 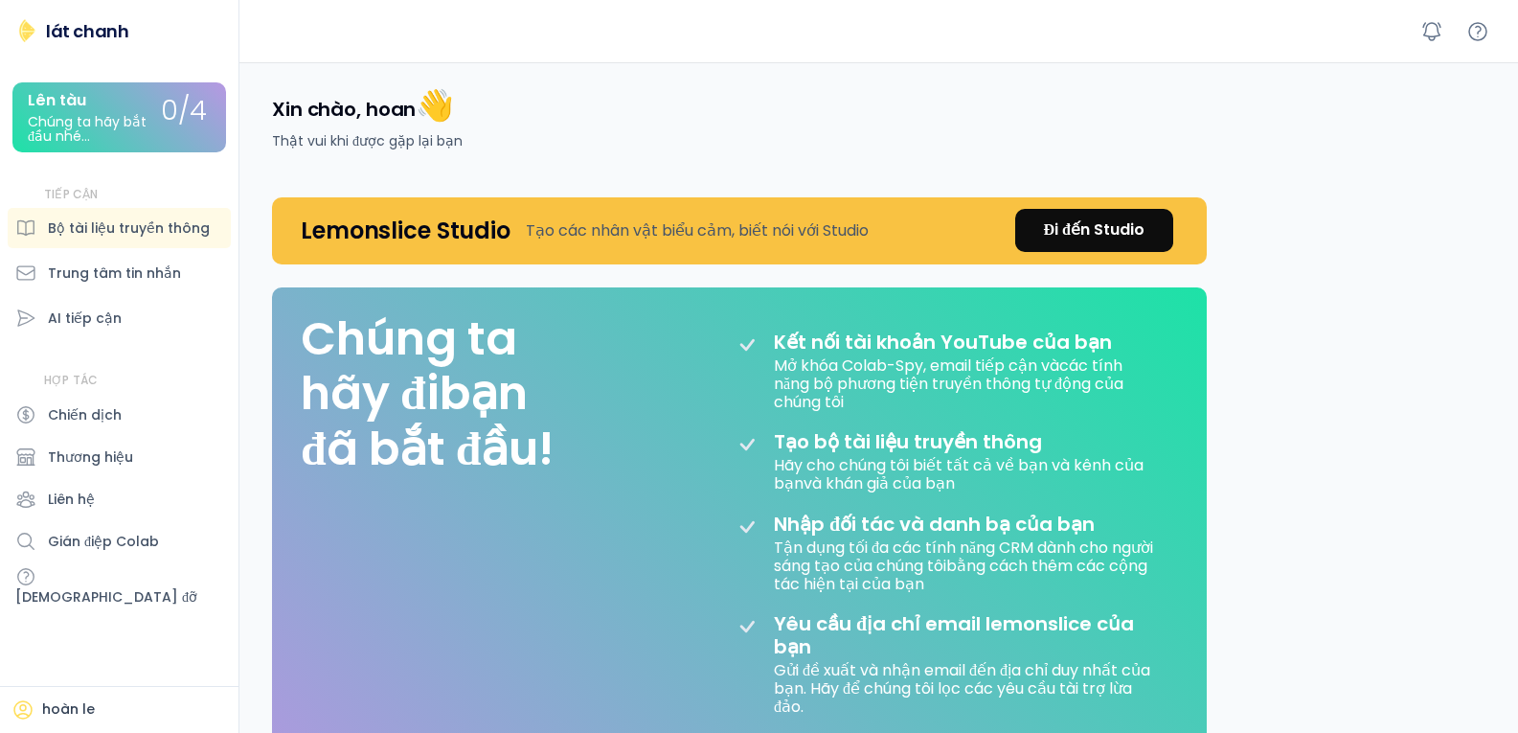 I want to click on font: Tạo bộ tài liệu truyền thông, so click(x=908, y=442).